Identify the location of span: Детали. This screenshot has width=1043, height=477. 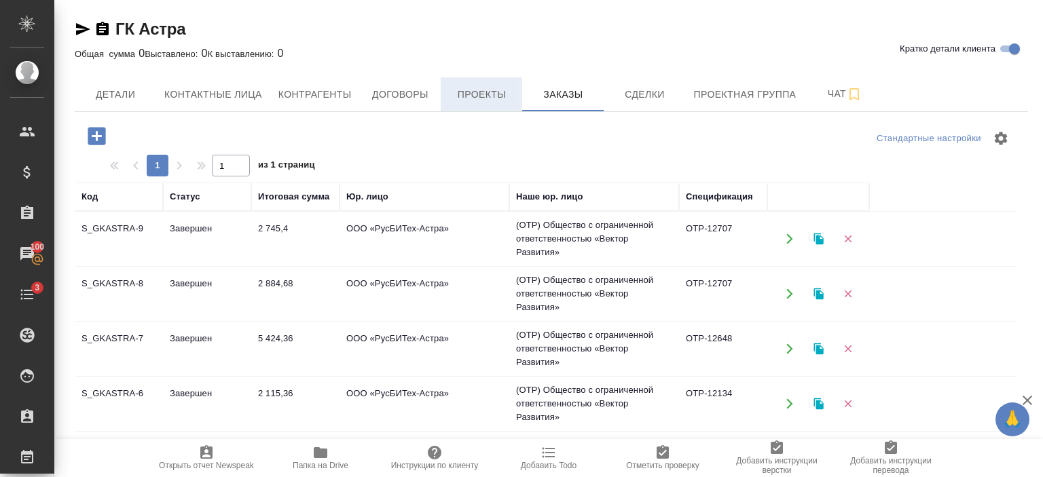
(115, 94).